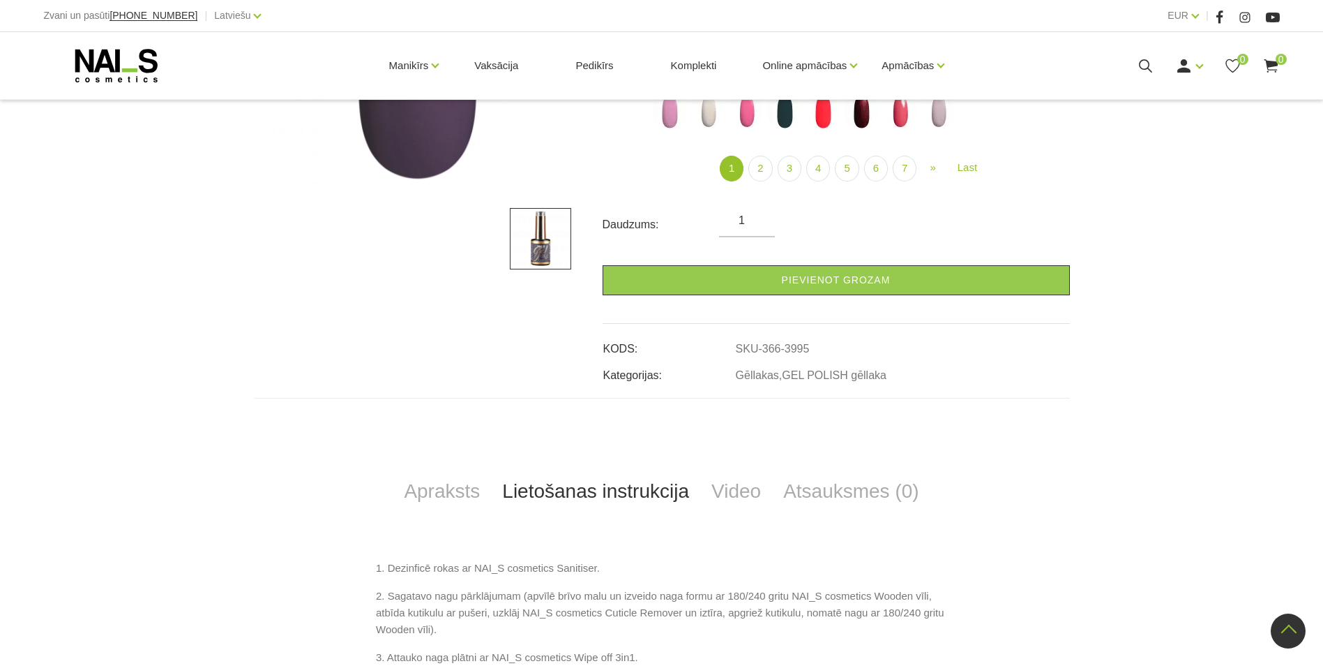 The height and width of the screenshot is (666, 1323). What do you see at coordinates (661, 657) in the screenshot?
I see `p: 3. Attauko naga plātni ar NAI_S cosmetics Wipe off 3in1.` at bounding box center [661, 657].